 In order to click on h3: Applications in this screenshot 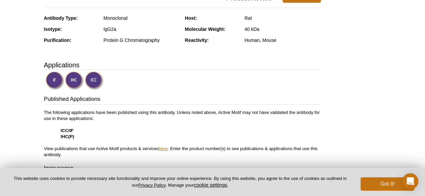, I will do `click(182, 65)`.